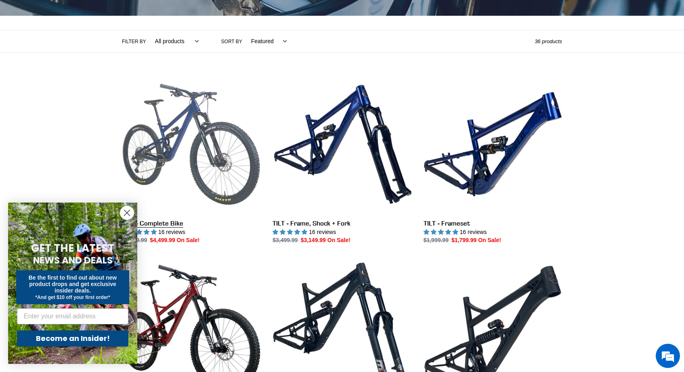 This screenshot has width=684, height=372. Describe the element at coordinates (73, 248) in the screenshot. I see `span: GET THE LATEST` at that location.